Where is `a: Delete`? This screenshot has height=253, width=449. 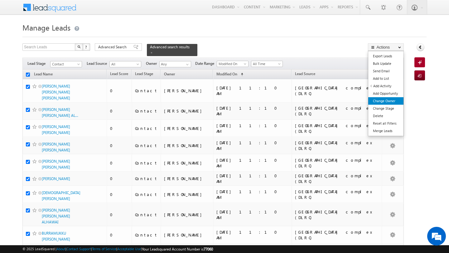 a: Delete is located at coordinates (385, 116).